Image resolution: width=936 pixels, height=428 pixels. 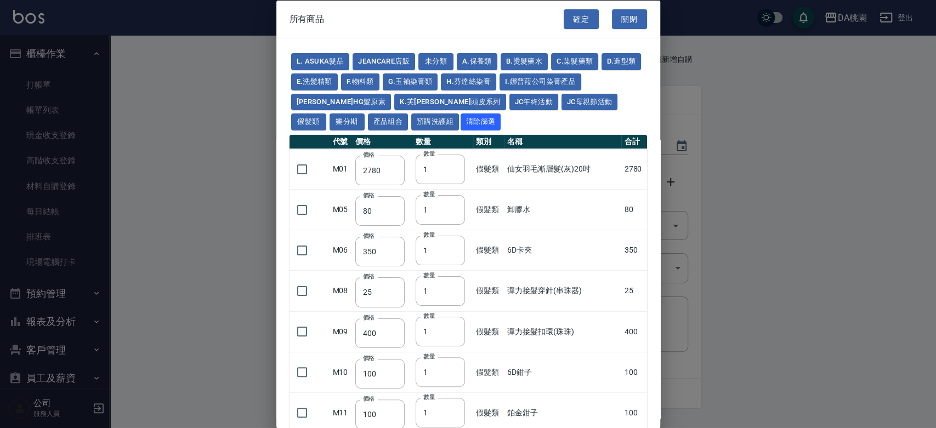 What do you see at coordinates (383, 142) in the screenshot?
I see `th: 價格` at bounding box center [383, 142].